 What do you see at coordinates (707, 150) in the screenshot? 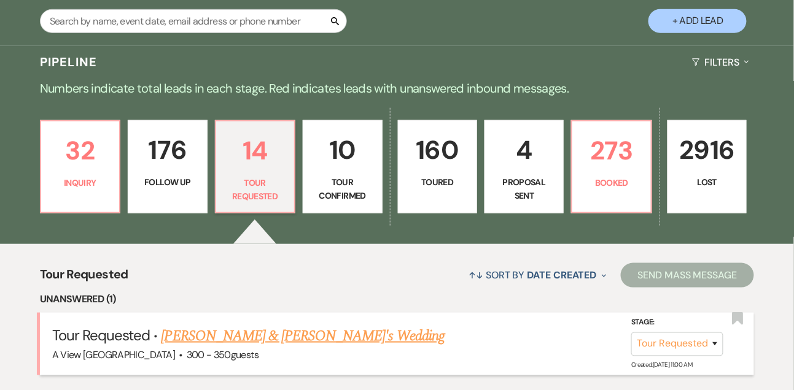
I see `p: 2916` at bounding box center [707, 150].